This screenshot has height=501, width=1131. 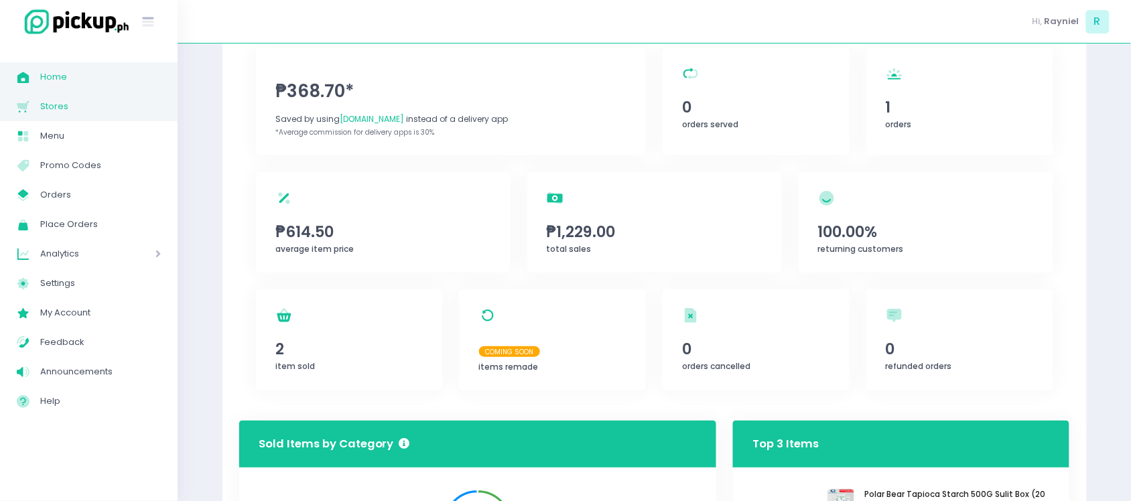 I want to click on span: My Account, so click(x=101, y=313).